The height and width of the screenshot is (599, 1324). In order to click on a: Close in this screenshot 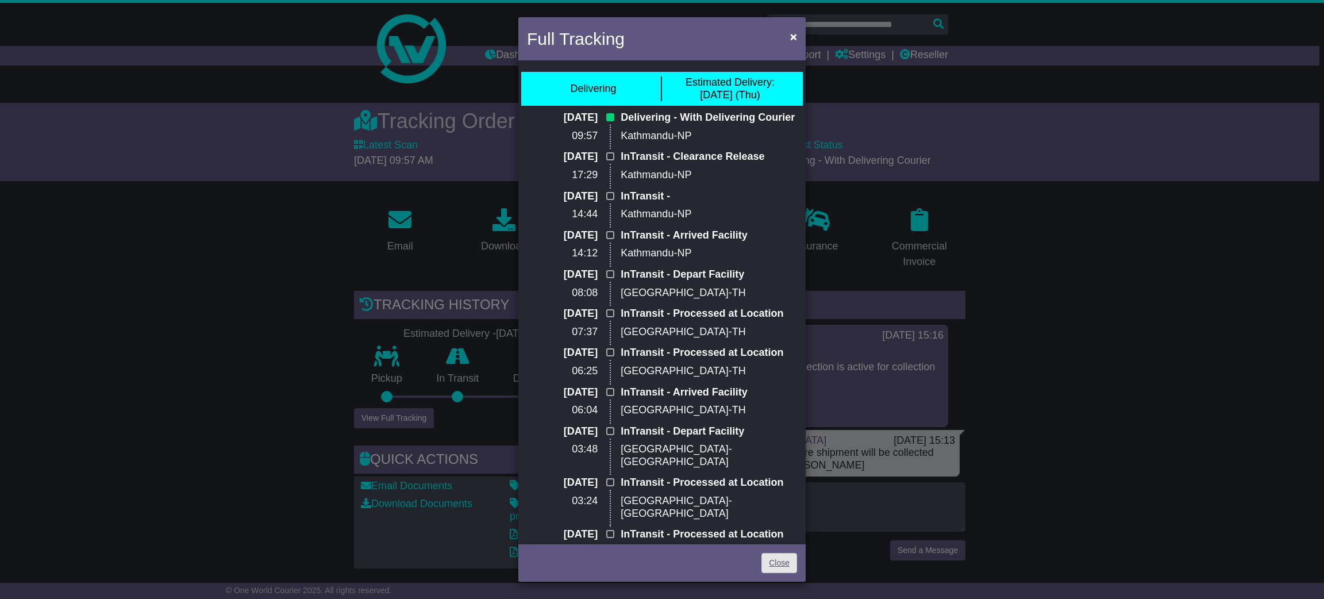, I will do `click(779, 563)`.